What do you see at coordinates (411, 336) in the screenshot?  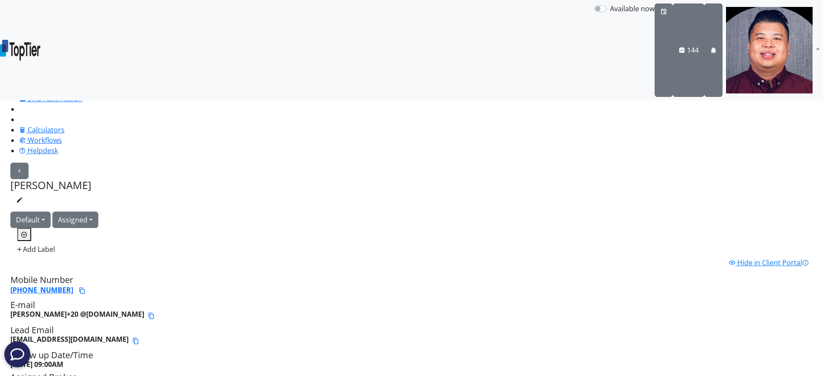 I see `h5: Lead Email` at bounding box center [411, 336].